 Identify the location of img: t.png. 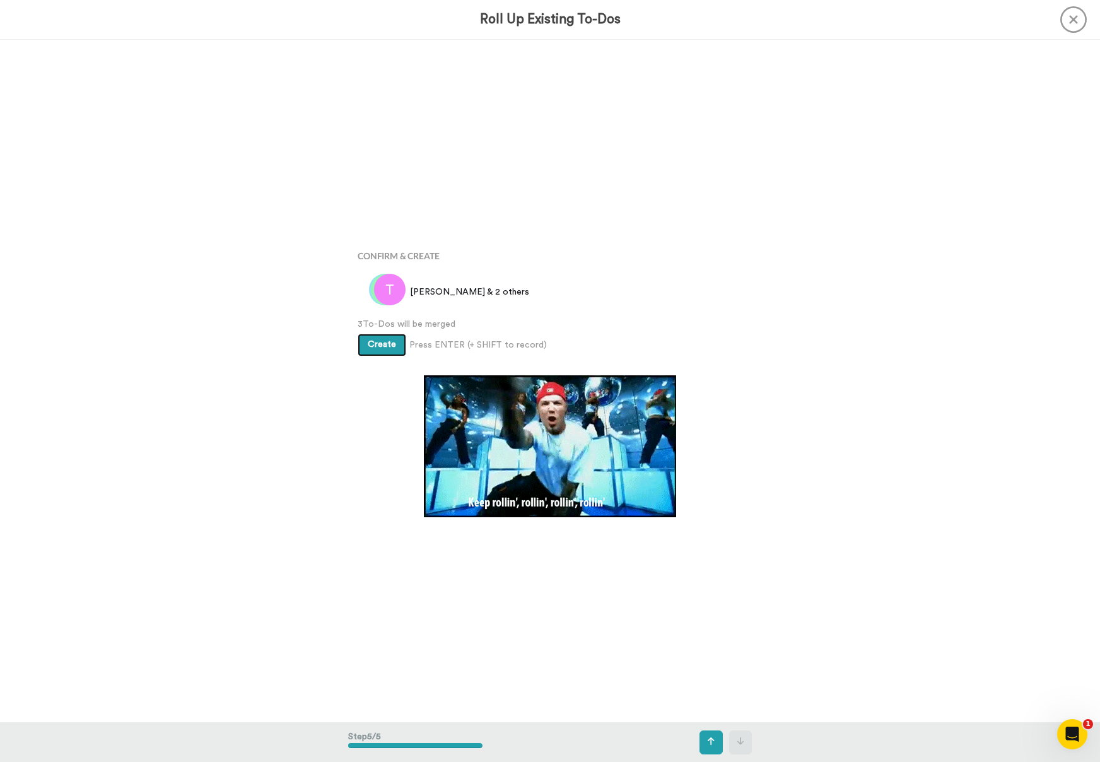
(390, 289).